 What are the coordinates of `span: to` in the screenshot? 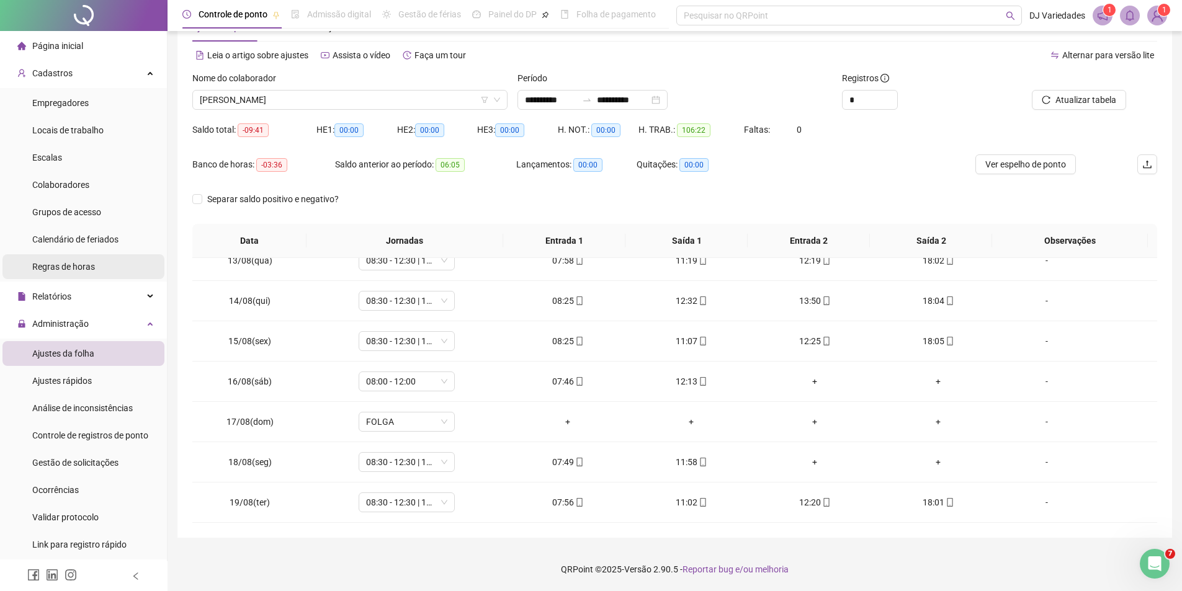 It's located at (587, 100).